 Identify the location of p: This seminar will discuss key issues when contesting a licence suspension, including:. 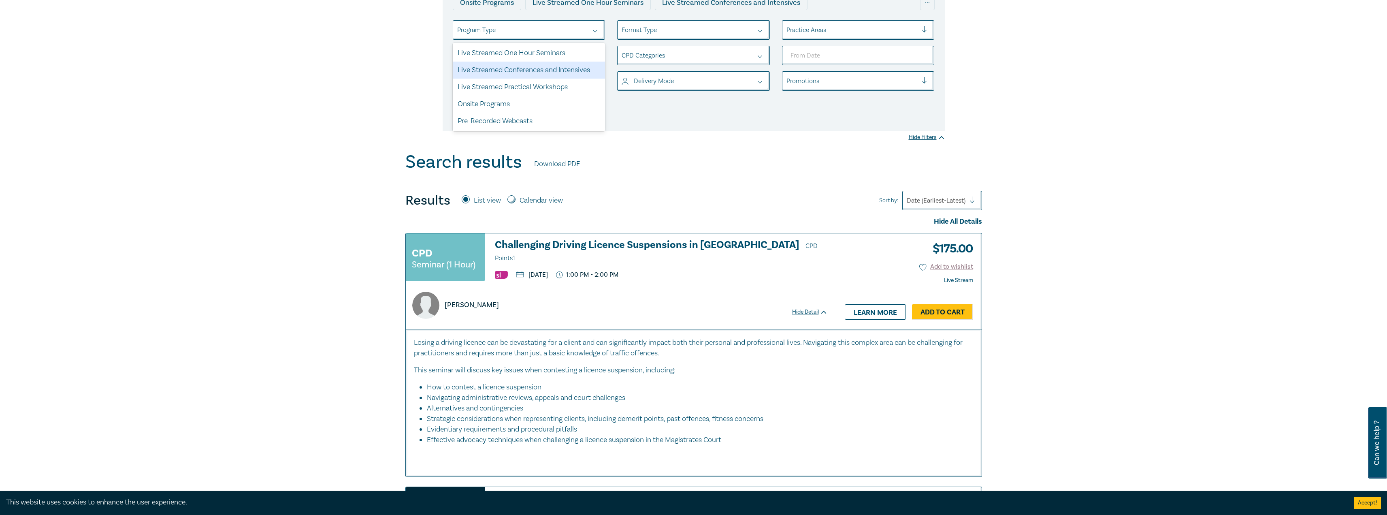
(694, 370).